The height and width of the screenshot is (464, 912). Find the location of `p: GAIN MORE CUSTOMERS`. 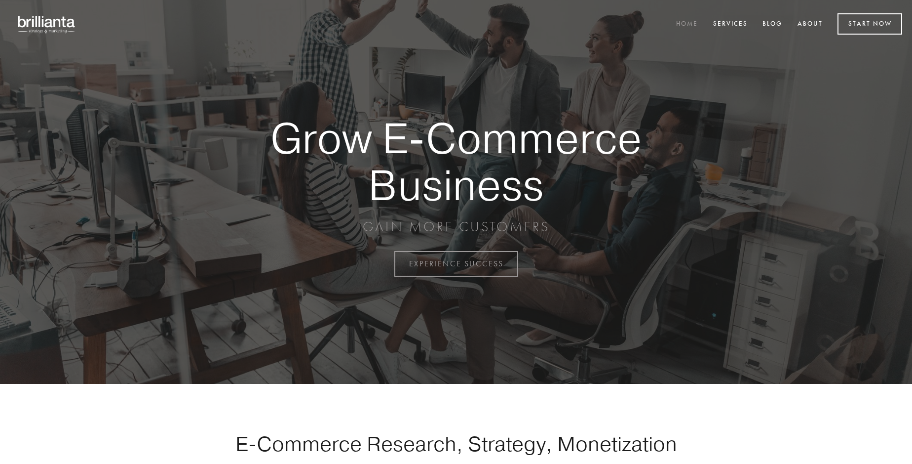

p: GAIN MORE CUSTOMERS is located at coordinates (456, 227).